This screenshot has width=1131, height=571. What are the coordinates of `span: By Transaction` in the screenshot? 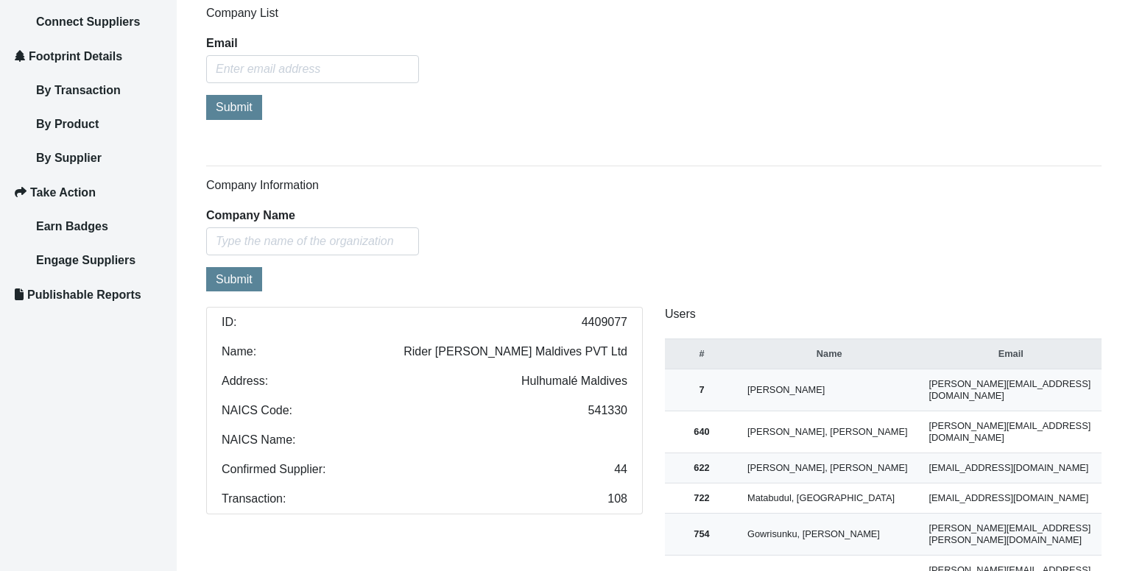 It's located at (78, 90).